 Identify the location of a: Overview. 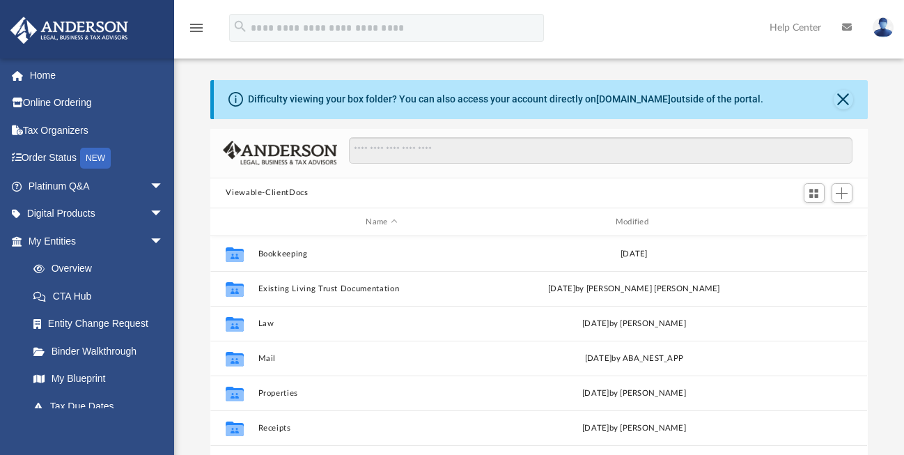
(102, 269).